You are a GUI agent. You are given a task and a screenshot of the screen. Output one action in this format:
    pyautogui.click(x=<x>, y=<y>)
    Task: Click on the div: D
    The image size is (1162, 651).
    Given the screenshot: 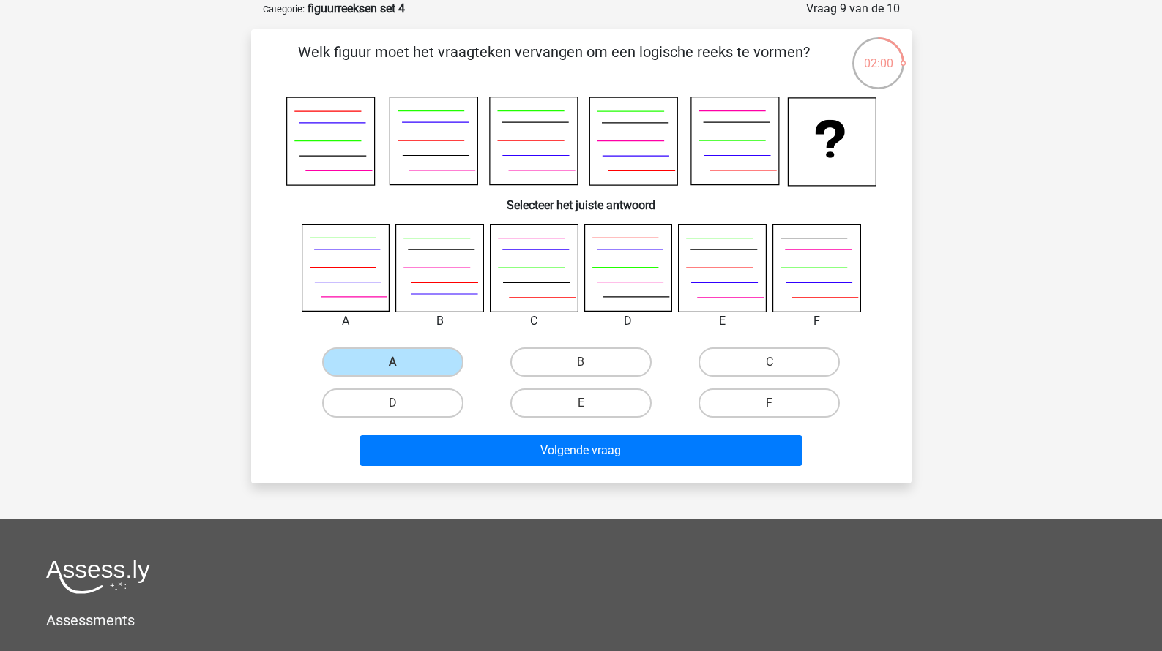 What is the action you would take?
    pyautogui.click(x=628, y=321)
    